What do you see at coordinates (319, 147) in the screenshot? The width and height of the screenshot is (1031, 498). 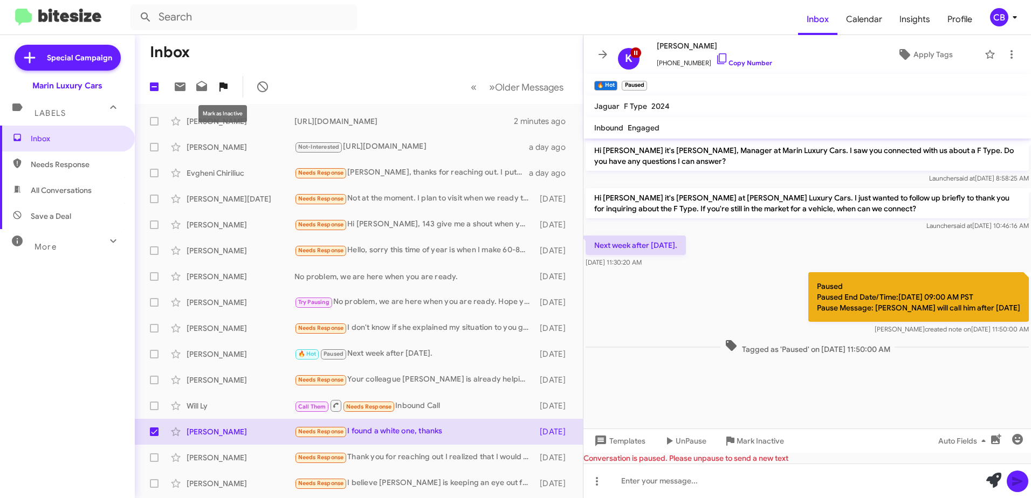 I see `span: Not-Interested` at bounding box center [319, 147].